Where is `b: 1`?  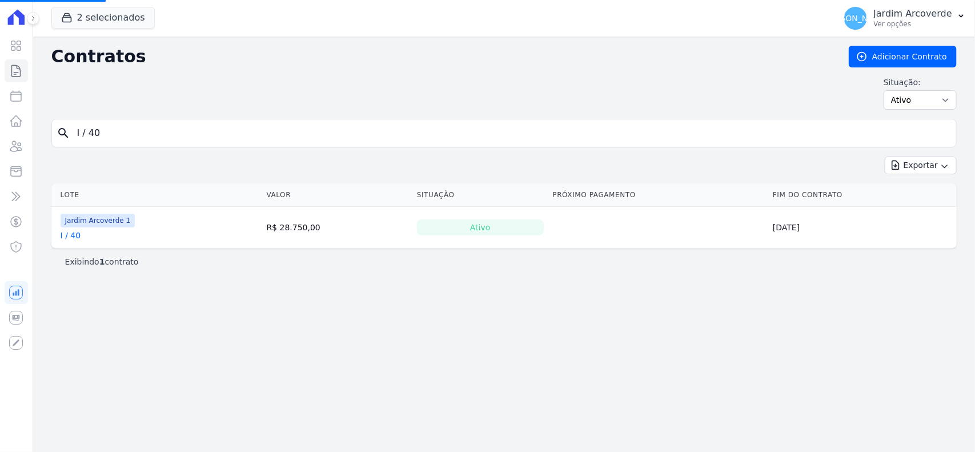 b: 1 is located at coordinates (102, 262).